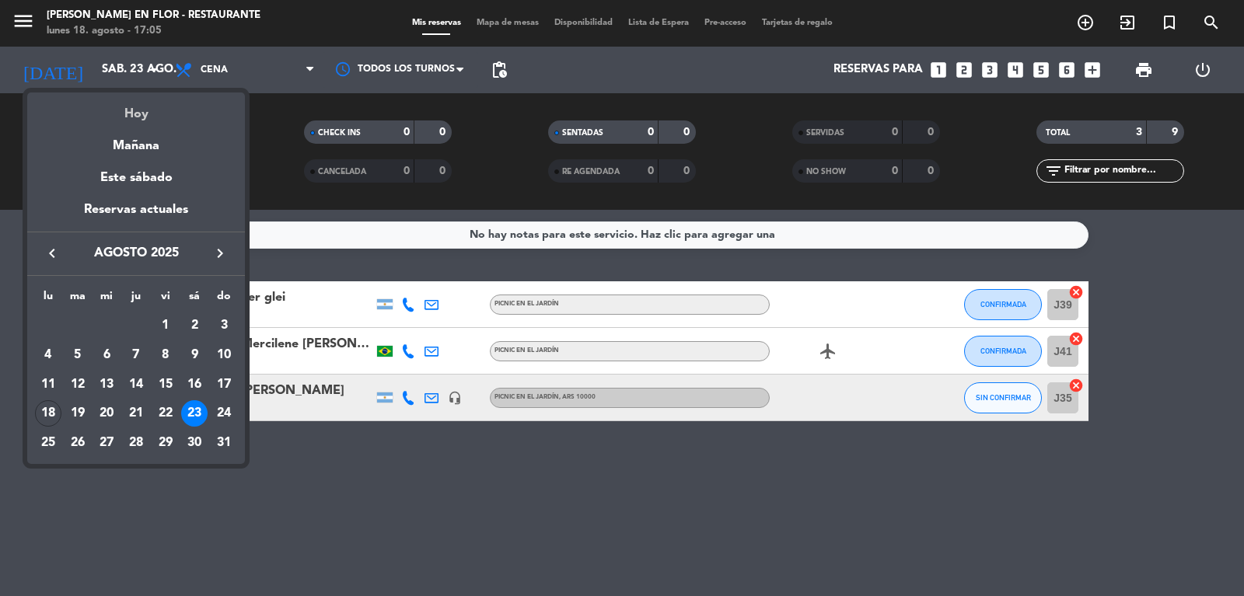  I want to click on td: 3 de agosto de 2025, so click(224, 326).